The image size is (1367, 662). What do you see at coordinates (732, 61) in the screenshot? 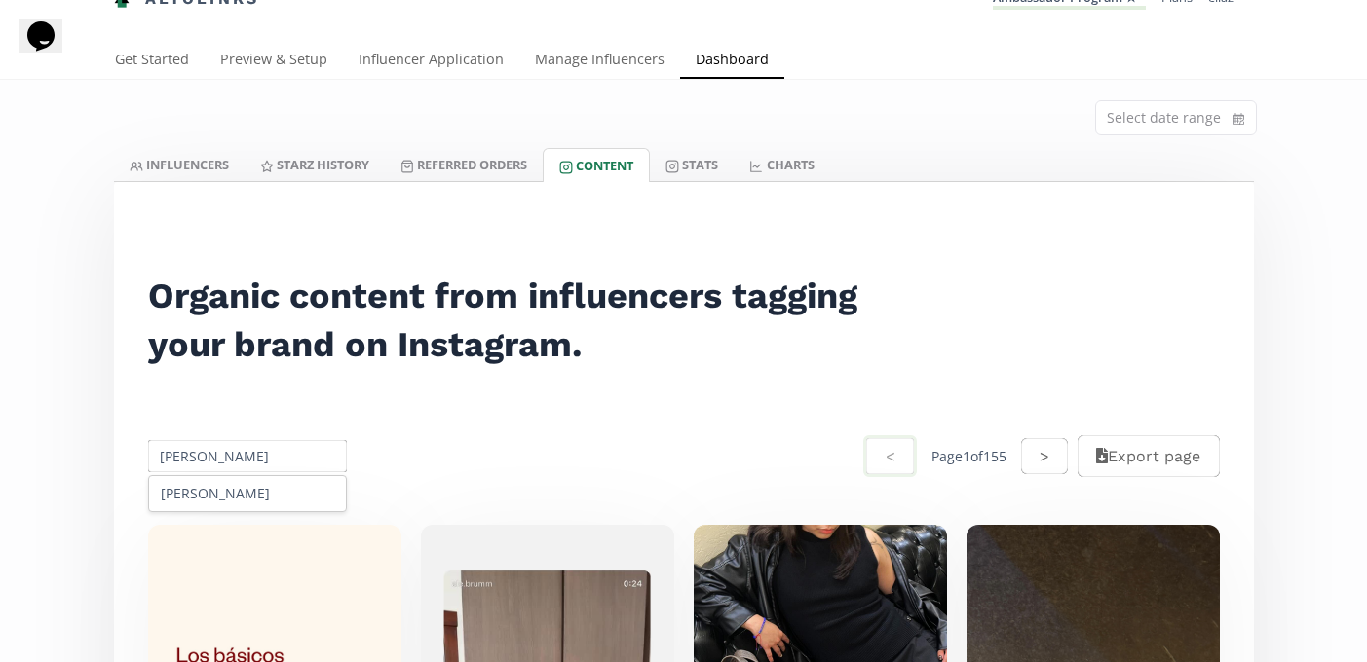
I see `a: Dashboard` at bounding box center [732, 61].